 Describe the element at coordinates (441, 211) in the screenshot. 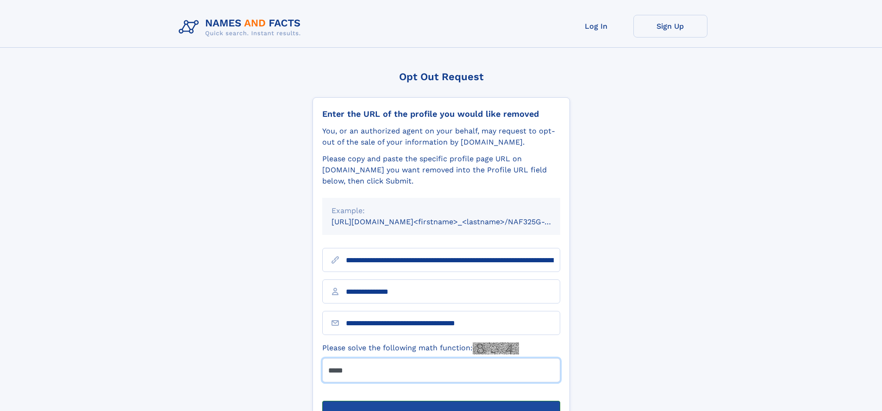

I see `div: Example:` at that location.